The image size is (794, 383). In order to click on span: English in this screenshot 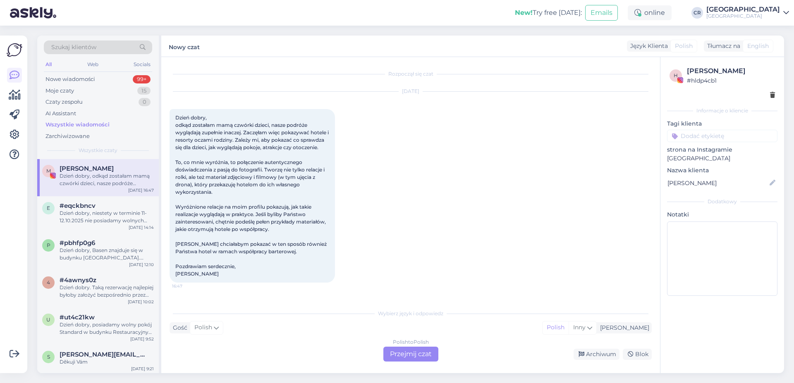, I will do `click(758, 46)`.